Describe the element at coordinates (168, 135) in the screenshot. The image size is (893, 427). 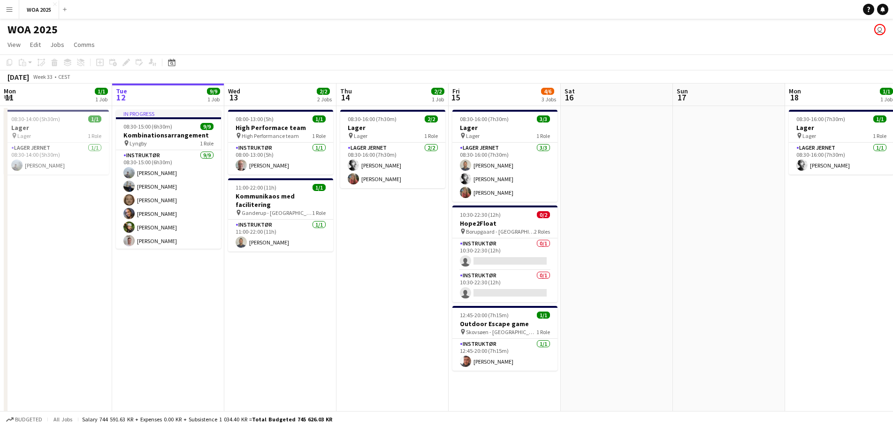
I see `h3: Kombinationsarrangement` at that location.